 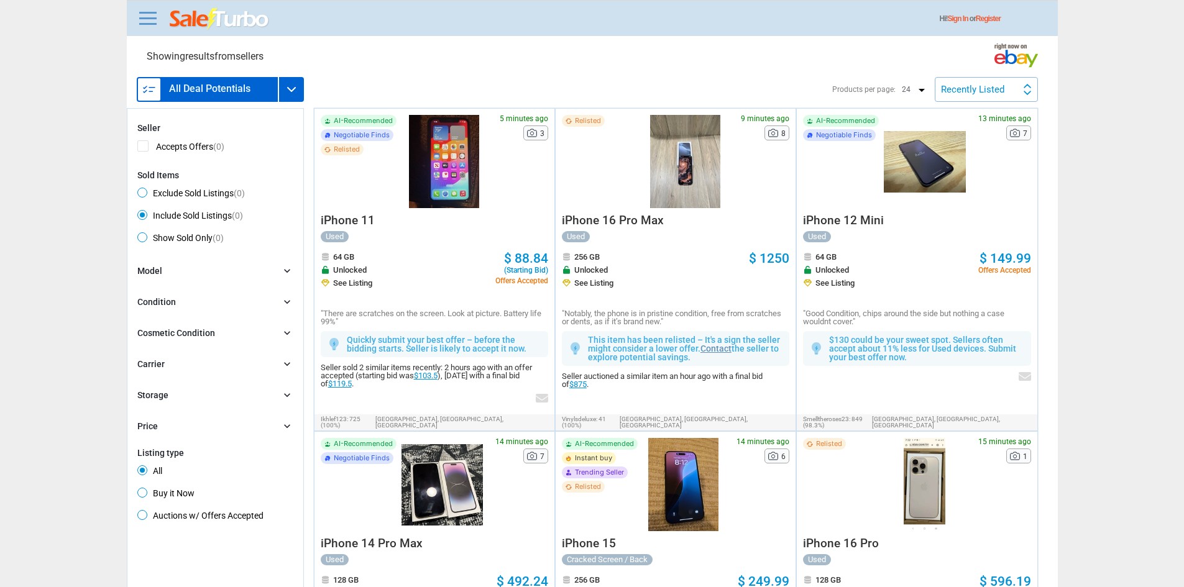 I want to click on span: iPhone 16 Pro, so click(x=841, y=543).